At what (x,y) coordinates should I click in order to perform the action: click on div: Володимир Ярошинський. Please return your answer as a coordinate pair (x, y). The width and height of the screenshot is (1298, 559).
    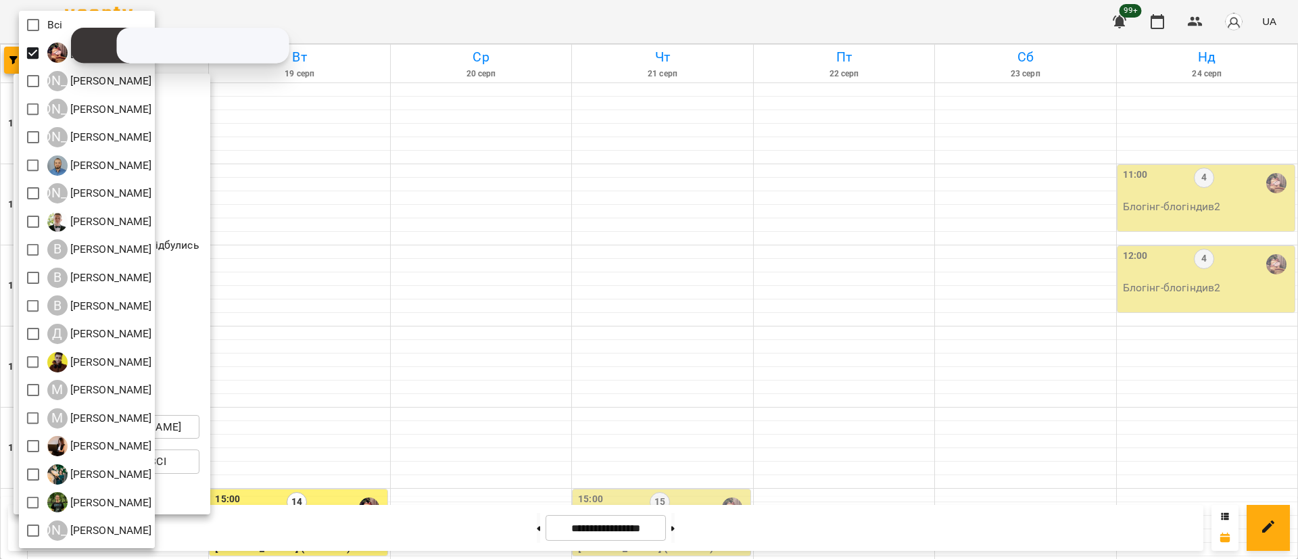
    Looking at the image, I should click on (99, 278).